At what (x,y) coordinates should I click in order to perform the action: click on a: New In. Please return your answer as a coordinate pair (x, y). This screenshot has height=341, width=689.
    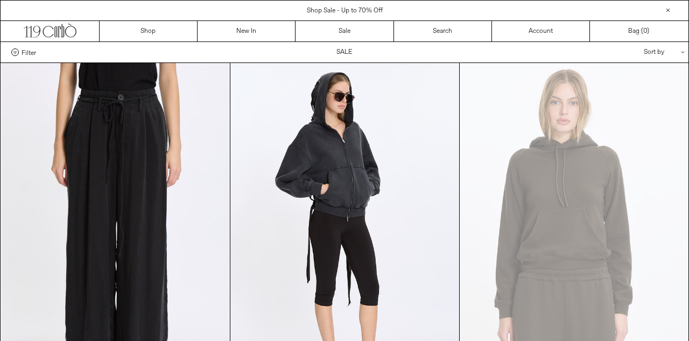
    Looking at the image, I should click on (246, 31).